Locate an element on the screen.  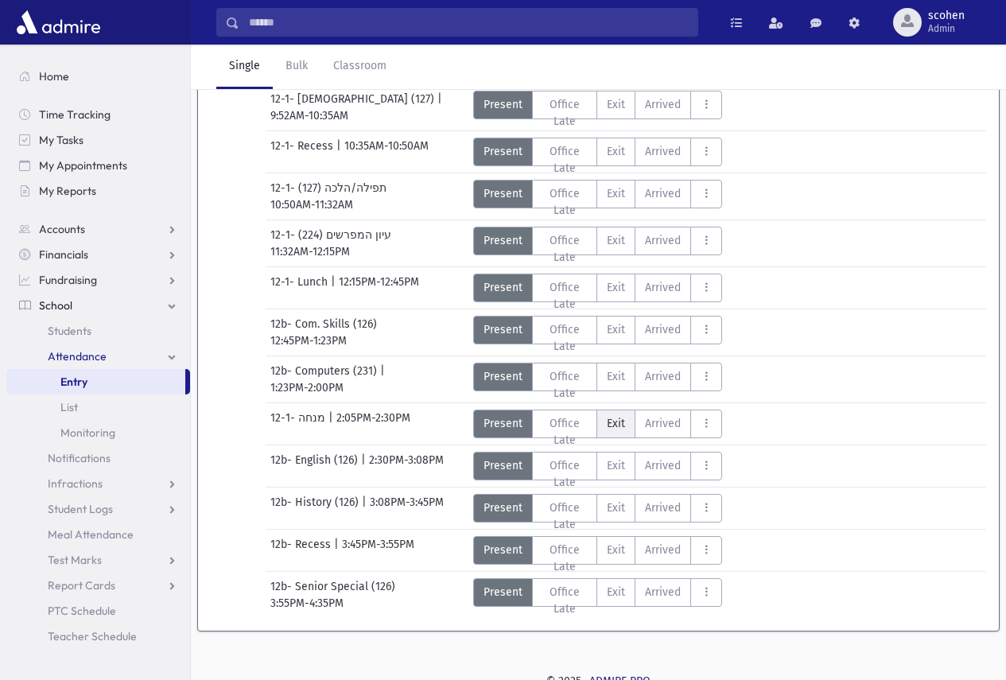
a: Teacher Schedule is located at coordinates (98, 636).